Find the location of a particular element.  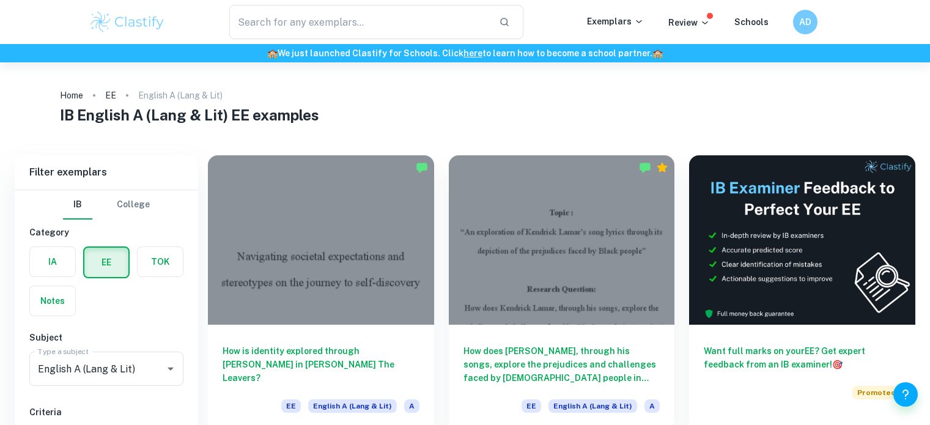

h6: AD is located at coordinates (804, 22).